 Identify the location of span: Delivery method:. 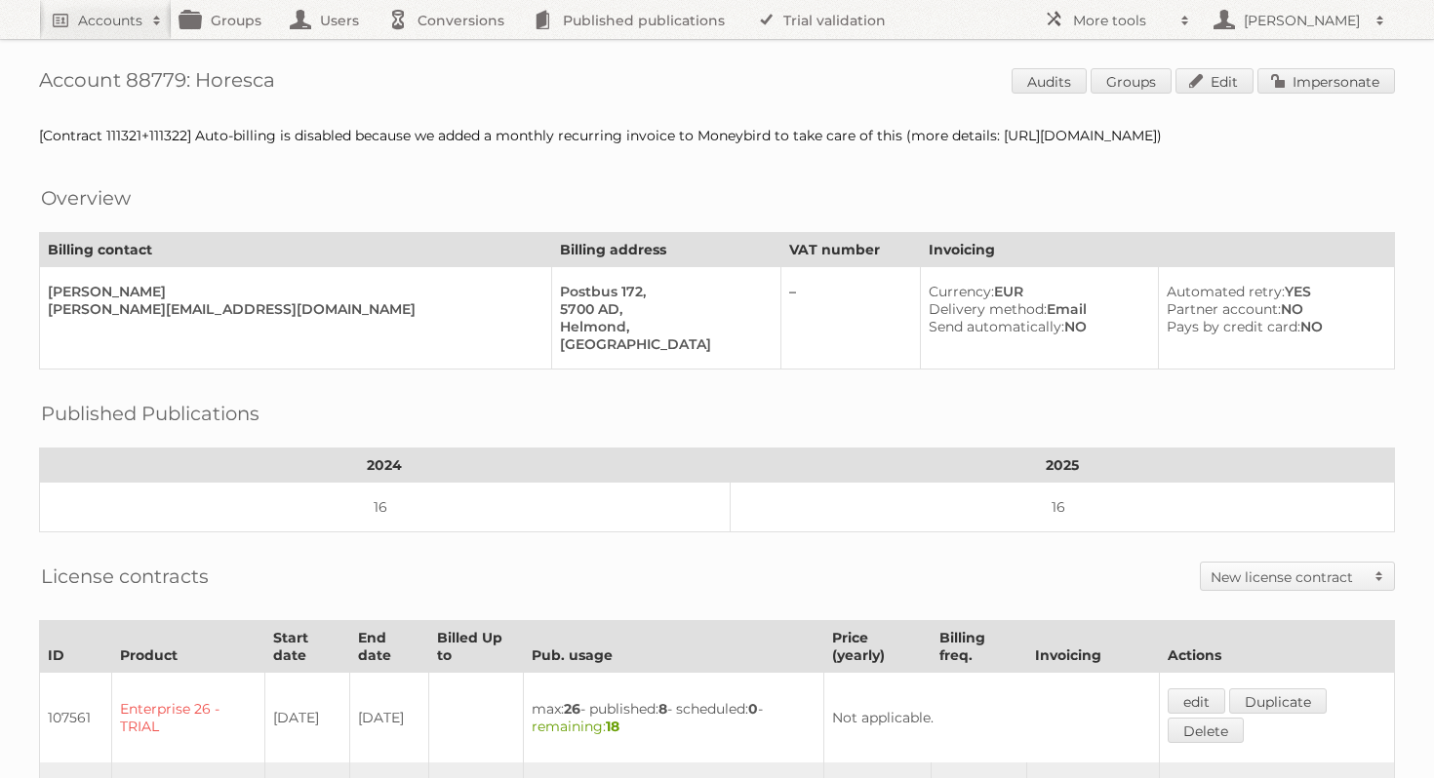
(987, 309).